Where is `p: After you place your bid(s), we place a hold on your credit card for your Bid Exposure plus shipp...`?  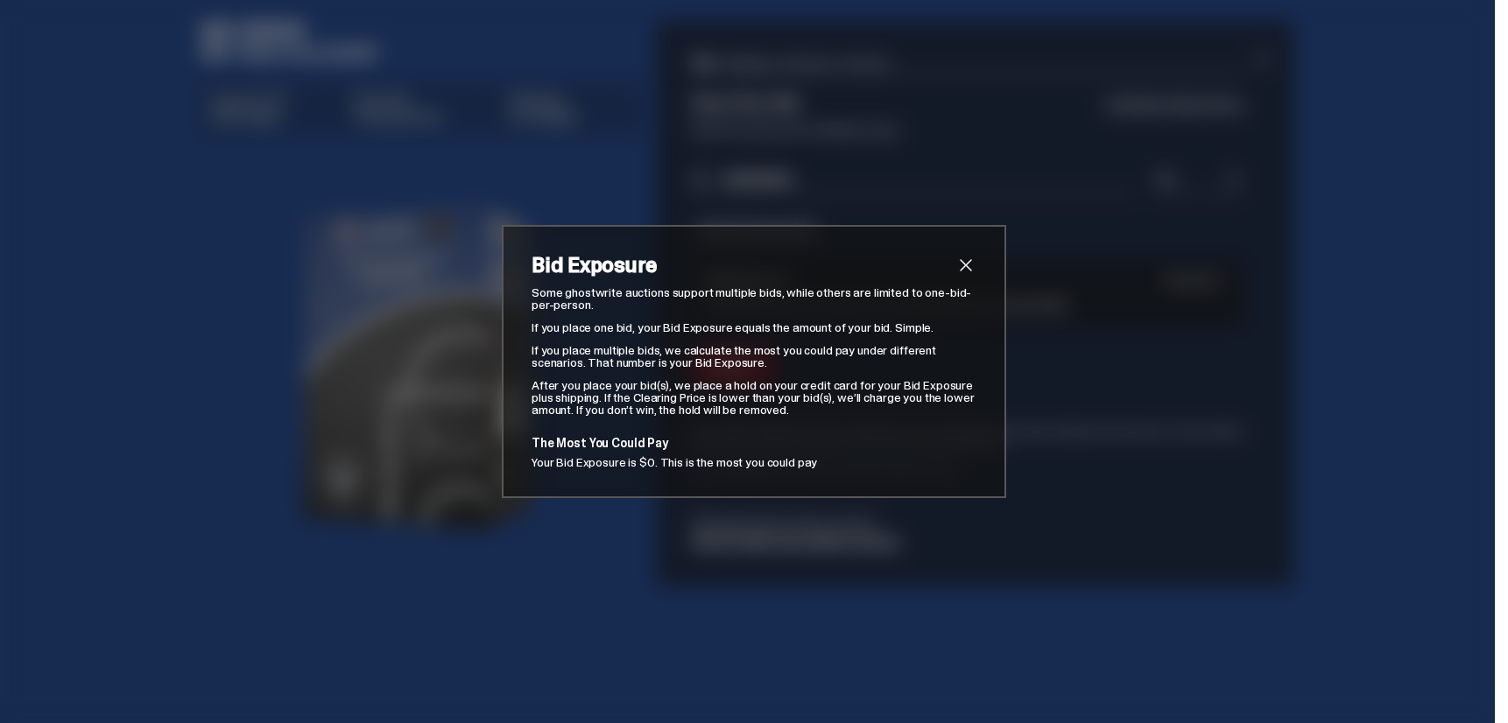
p: After you place your bid(s), we place a hold on your credit card for your Bid Exposure plus shipp... is located at coordinates (754, 398).